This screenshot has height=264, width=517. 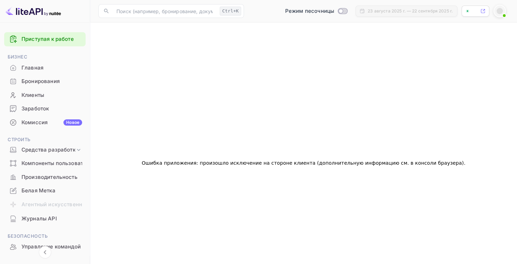 What do you see at coordinates (52, 39) in the screenshot?
I see `a: Приступая к работе` at bounding box center [52, 39].